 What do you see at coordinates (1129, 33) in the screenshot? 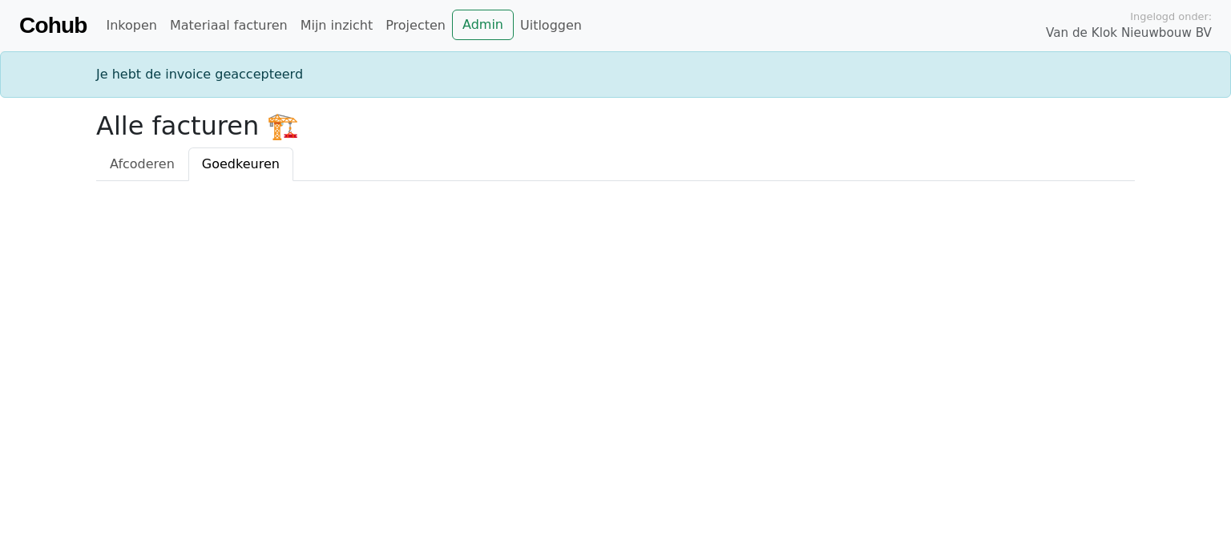
I see `span: Van de Klok Nieuwbouw BV` at bounding box center [1129, 33].